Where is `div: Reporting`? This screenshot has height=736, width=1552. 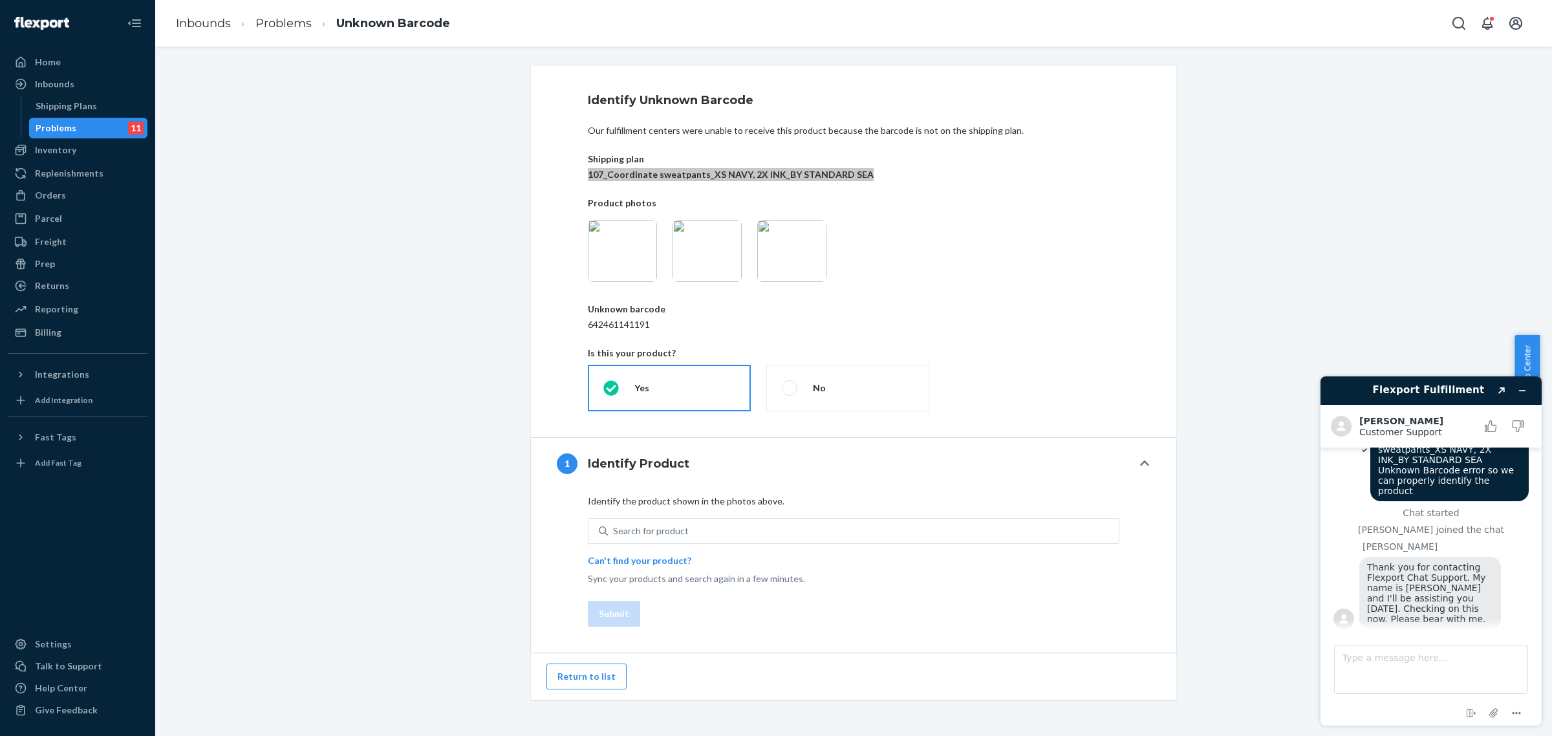 div: Reporting is located at coordinates (56, 309).